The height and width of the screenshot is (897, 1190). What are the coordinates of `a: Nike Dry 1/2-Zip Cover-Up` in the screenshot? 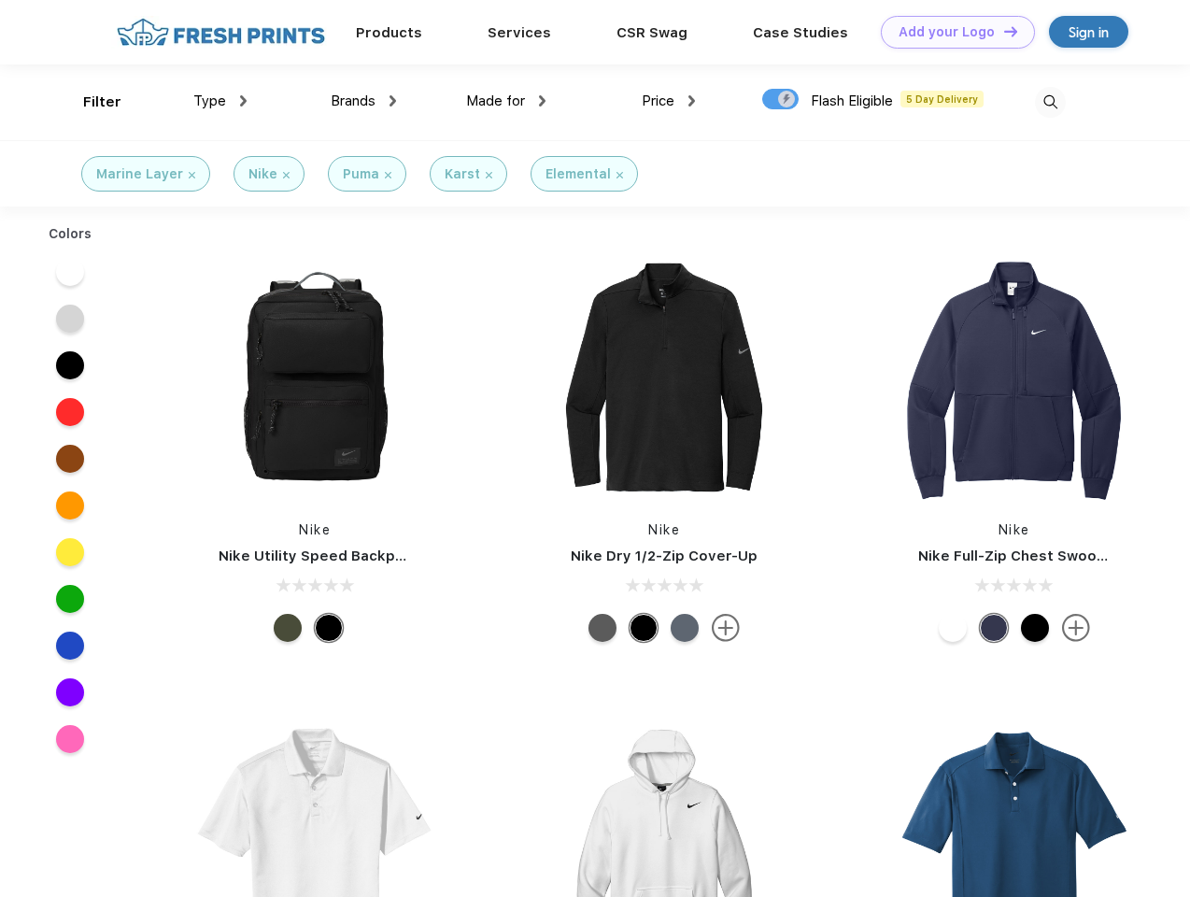 It's located at (664, 556).